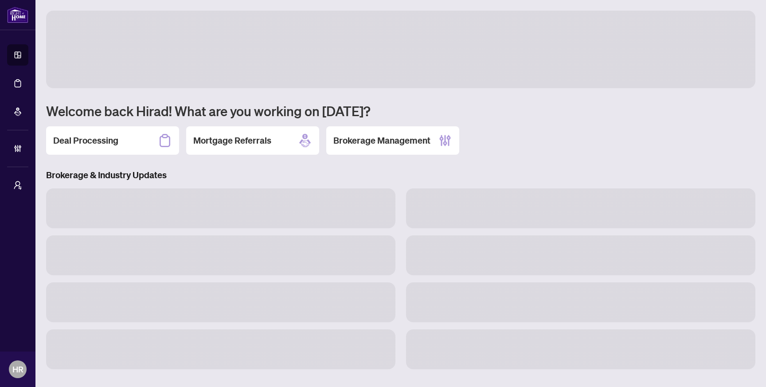  Describe the element at coordinates (86, 141) in the screenshot. I see `h2: Deal Processing` at that location.